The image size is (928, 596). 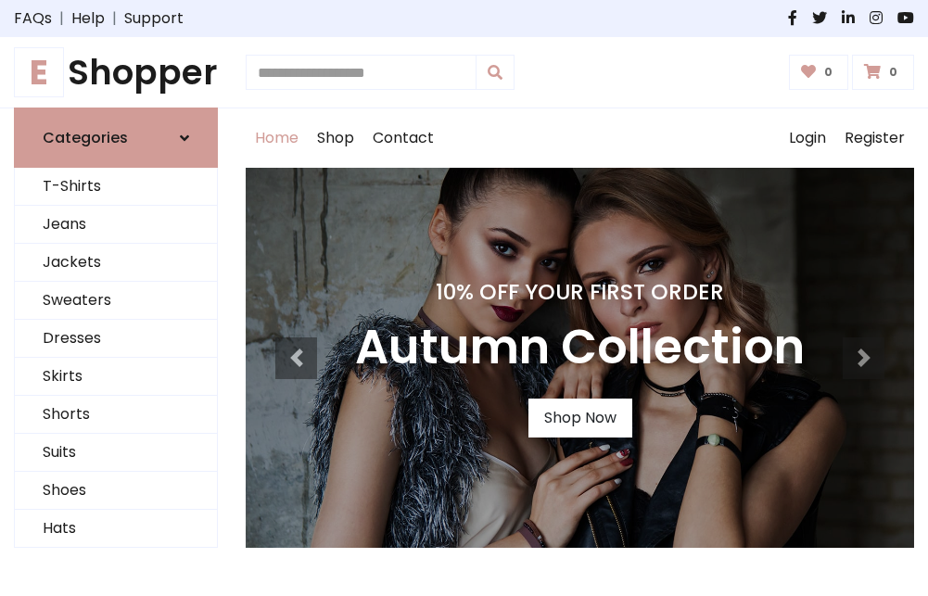 I want to click on span: E, so click(x=39, y=72).